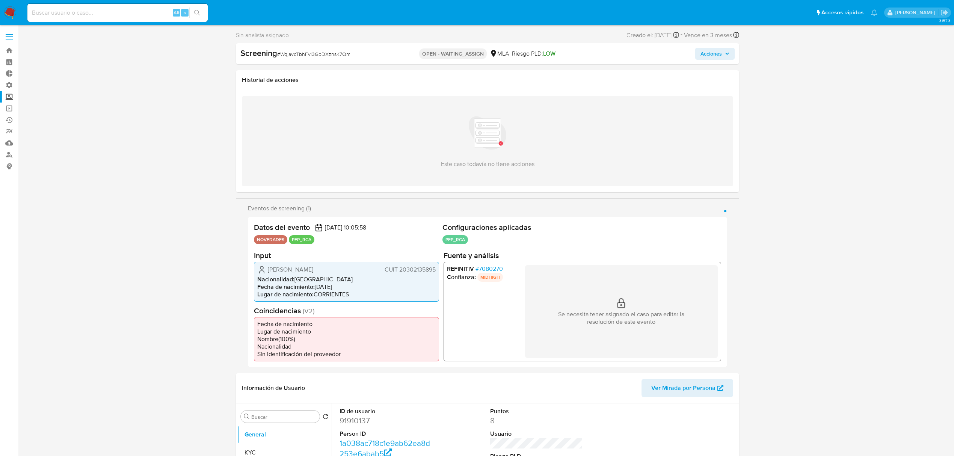 The width and height of the screenshot is (954, 456). What do you see at coordinates (118, 13) in the screenshot?
I see `input: Buscar usuario o caso...` at bounding box center [118, 13].